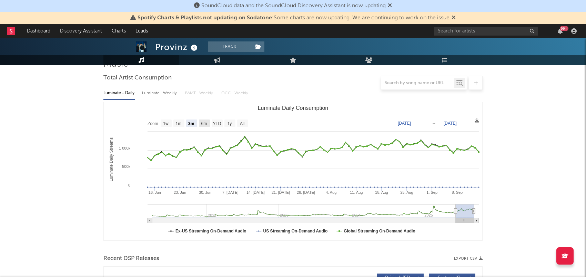 Image resolution: width=586 pixels, height=277 pixels. I want to click on text: 1m, so click(179, 124).